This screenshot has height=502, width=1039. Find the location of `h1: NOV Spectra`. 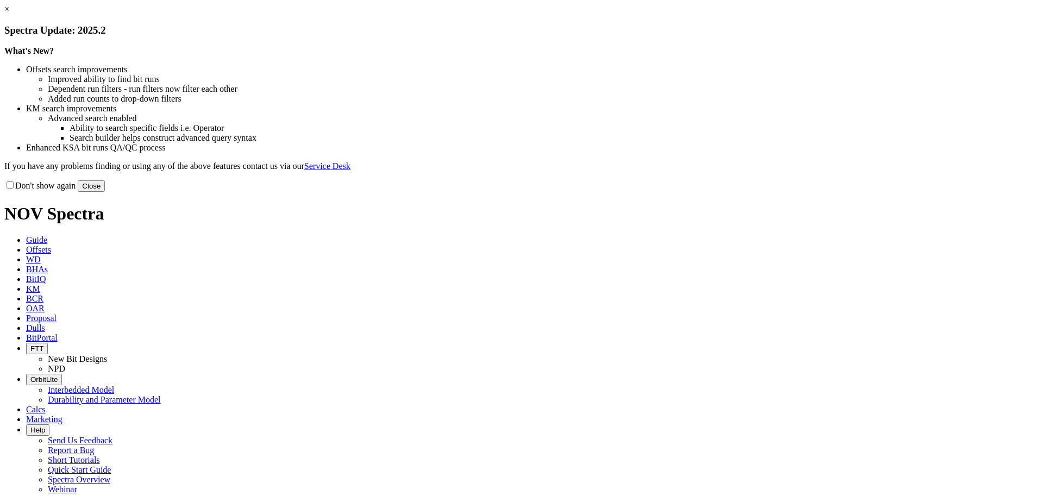

h1: NOV Spectra is located at coordinates (519, 214).